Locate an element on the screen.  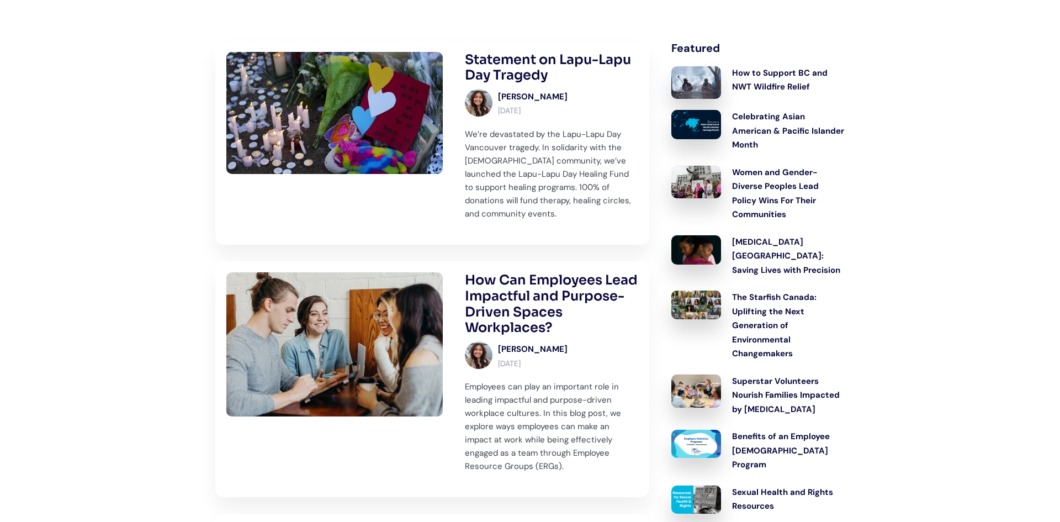
a: The Starfish Canada: Uplifting the Next Generation of Environmental Changemakers is located at coordinates (758, 327).